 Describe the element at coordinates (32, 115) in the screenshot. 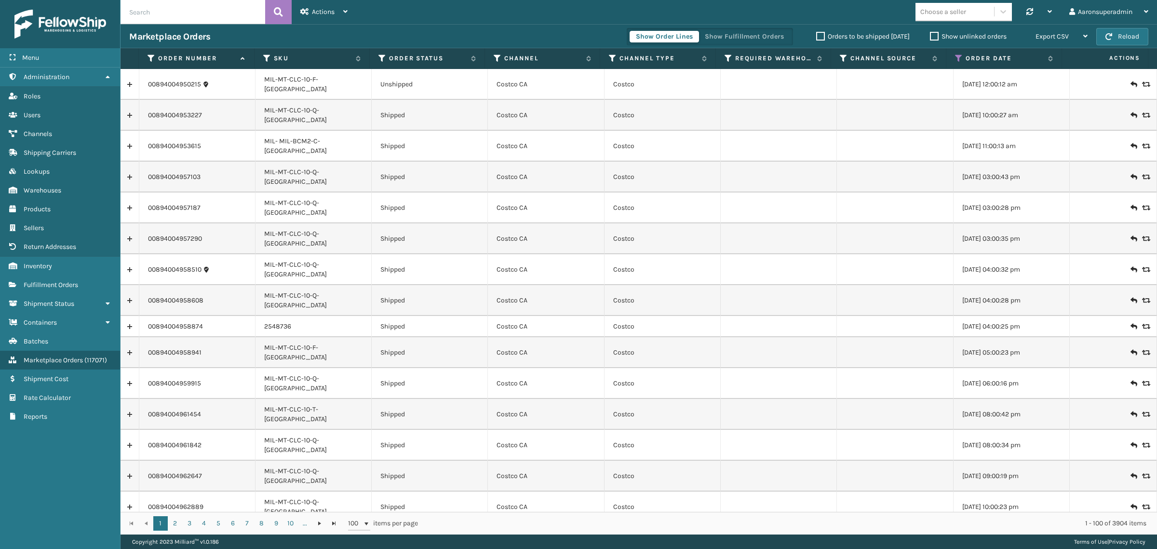

I see `span: Users` at that location.